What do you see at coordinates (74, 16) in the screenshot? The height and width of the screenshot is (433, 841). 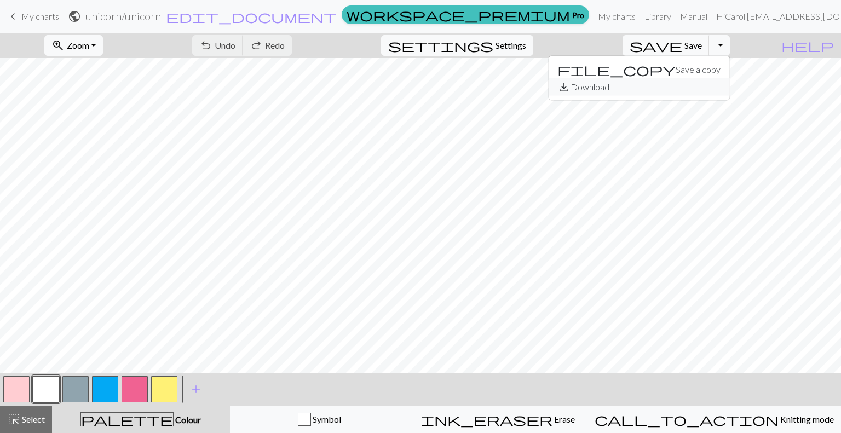 I see `span: public` at bounding box center [74, 16].